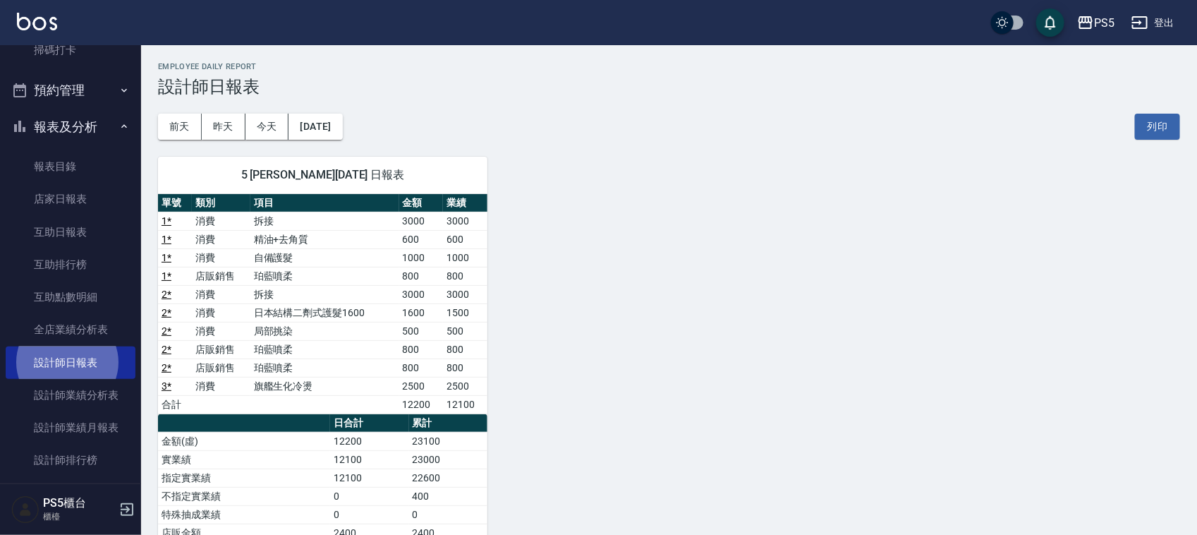 This screenshot has width=1197, height=535. I want to click on button: 預約管理, so click(71, 90).